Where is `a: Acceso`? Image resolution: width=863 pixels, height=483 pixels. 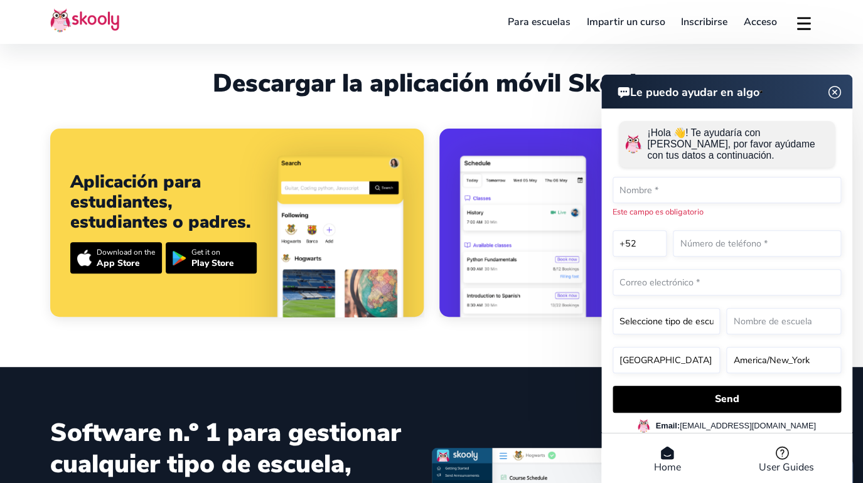
a: Acceso is located at coordinates (760, 22).